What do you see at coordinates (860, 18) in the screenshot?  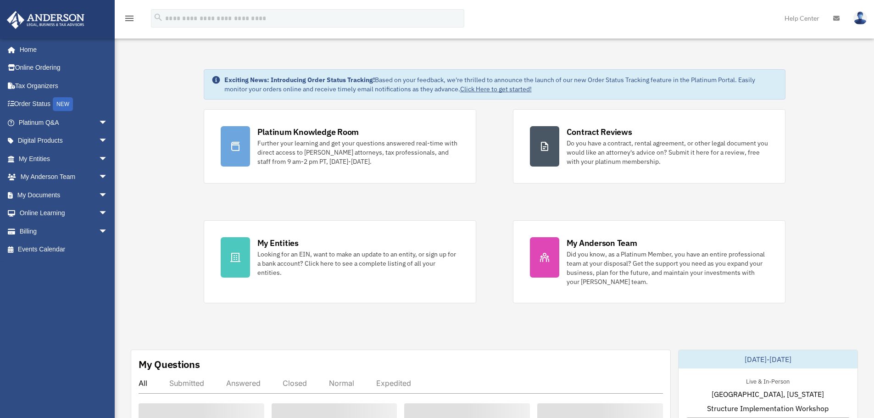 I see `img: User Pic` at bounding box center [860, 18].